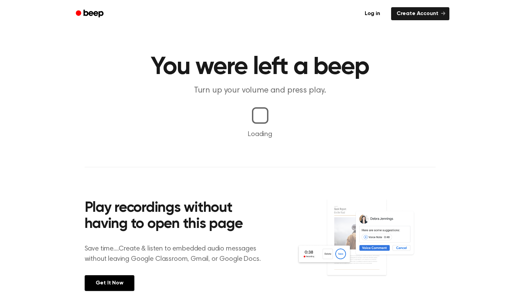 The height and width of the screenshot is (292, 520). What do you see at coordinates (177, 216) in the screenshot?
I see `h2: Play recordings without having to open this page` at bounding box center [177, 216].